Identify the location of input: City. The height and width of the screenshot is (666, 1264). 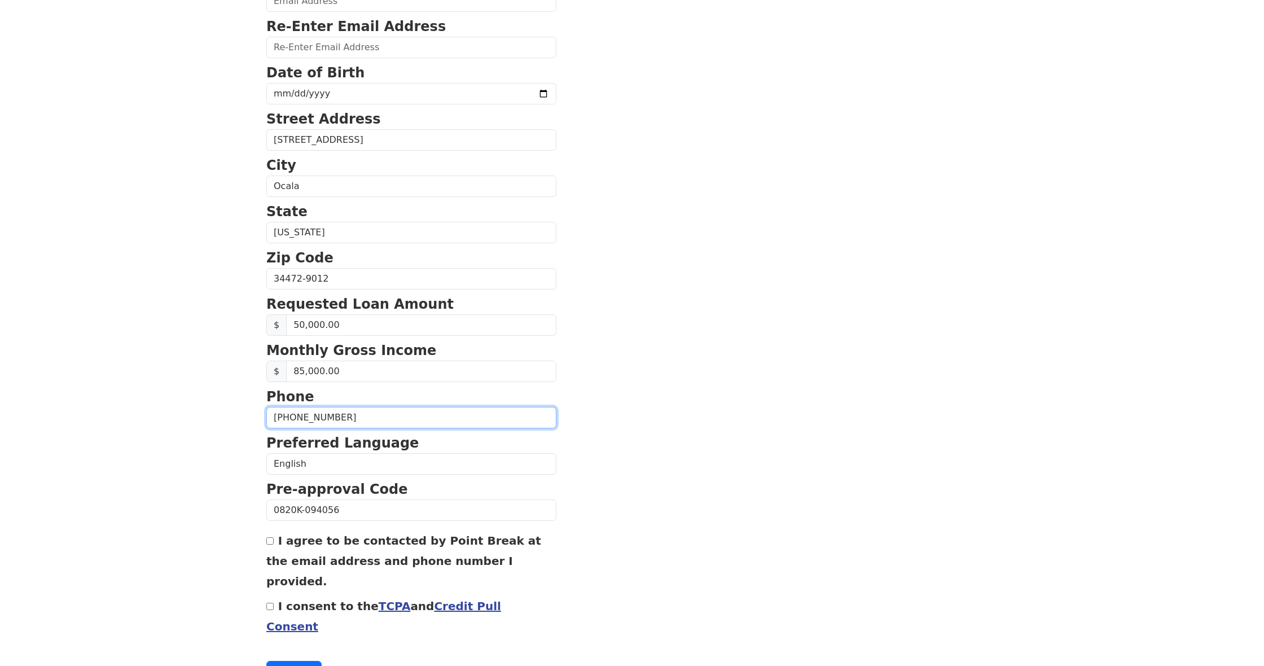
(411, 186).